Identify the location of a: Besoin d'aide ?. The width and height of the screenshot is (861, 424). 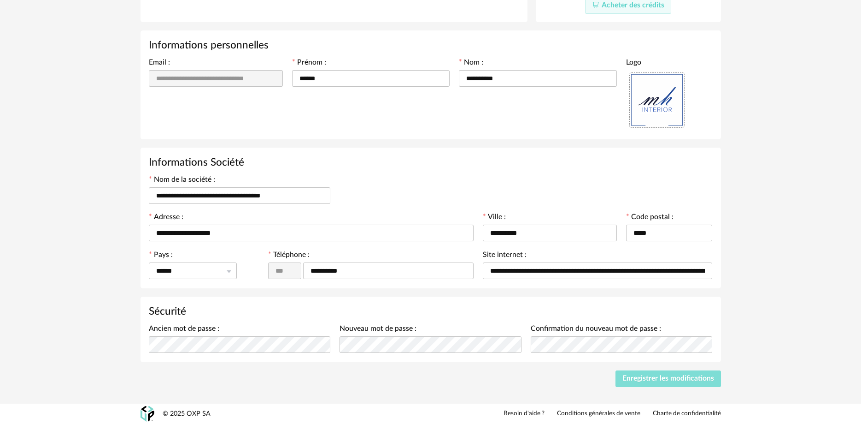
(524, 413).